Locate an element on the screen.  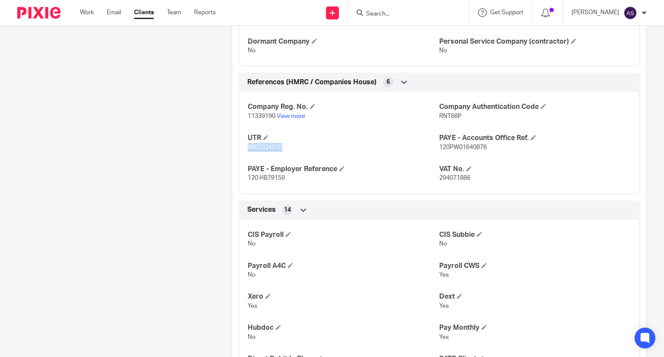
h4: Payroll CWS is located at coordinates (535, 266).